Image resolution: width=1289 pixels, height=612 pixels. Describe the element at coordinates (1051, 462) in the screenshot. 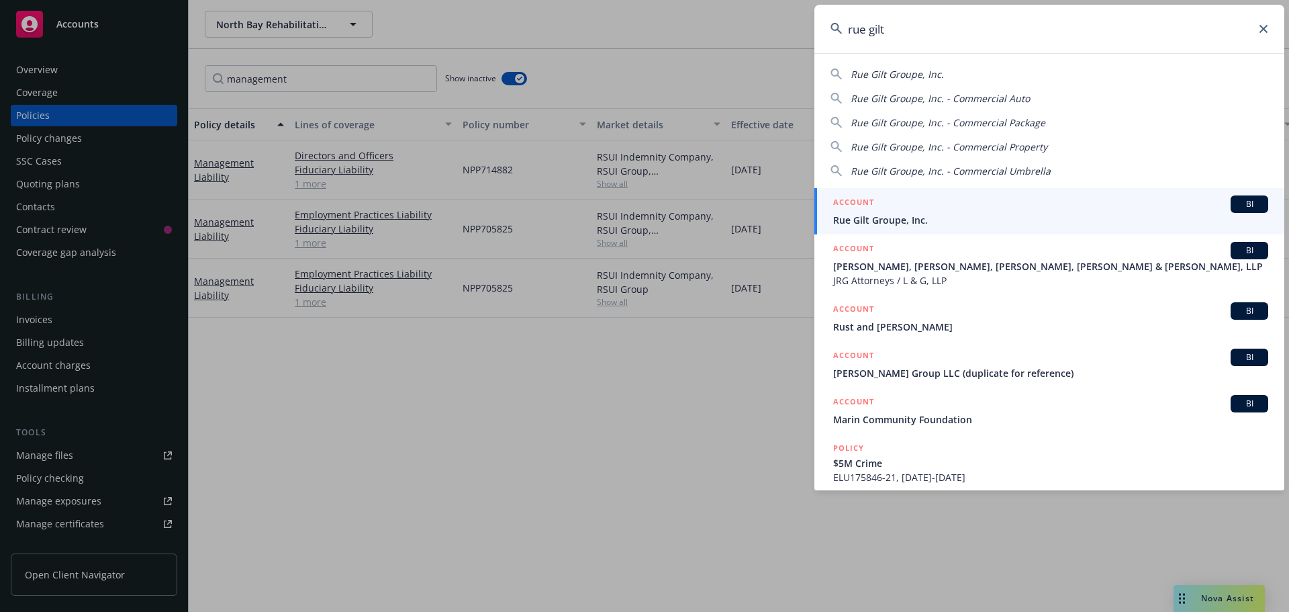

I see `span: $5M Crime` at that location.